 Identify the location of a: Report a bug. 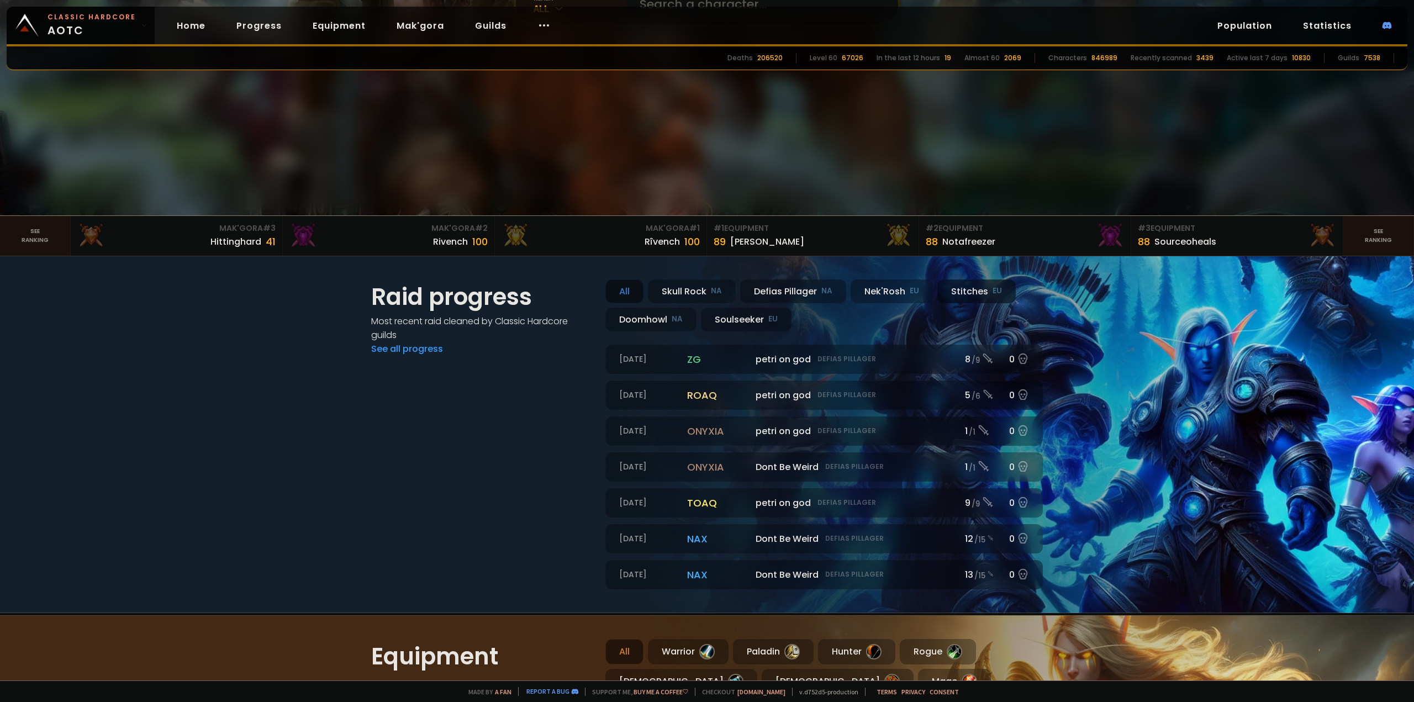
(548, 691).